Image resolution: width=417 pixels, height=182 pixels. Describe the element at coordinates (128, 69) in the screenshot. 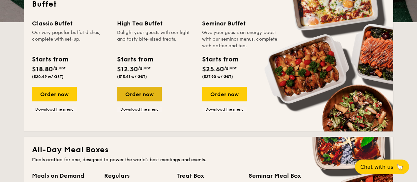

I see `span: $12.30` at that location.